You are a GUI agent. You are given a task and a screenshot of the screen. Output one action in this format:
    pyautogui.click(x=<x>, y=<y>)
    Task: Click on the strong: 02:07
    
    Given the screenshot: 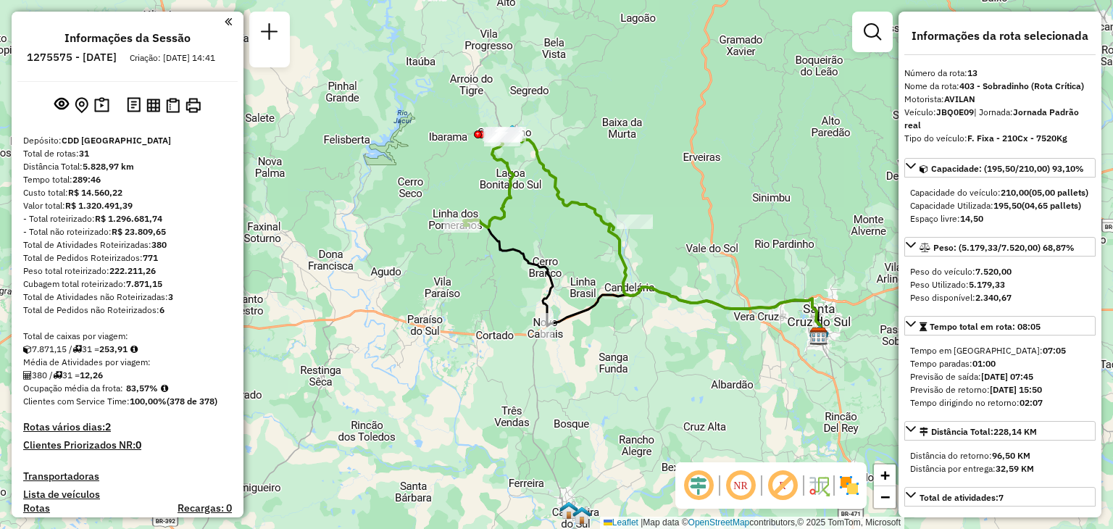 What is the action you would take?
    pyautogui.click(x=1031, y=402)
    